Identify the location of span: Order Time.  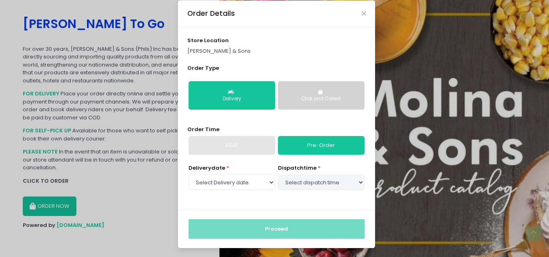
(203, 129).